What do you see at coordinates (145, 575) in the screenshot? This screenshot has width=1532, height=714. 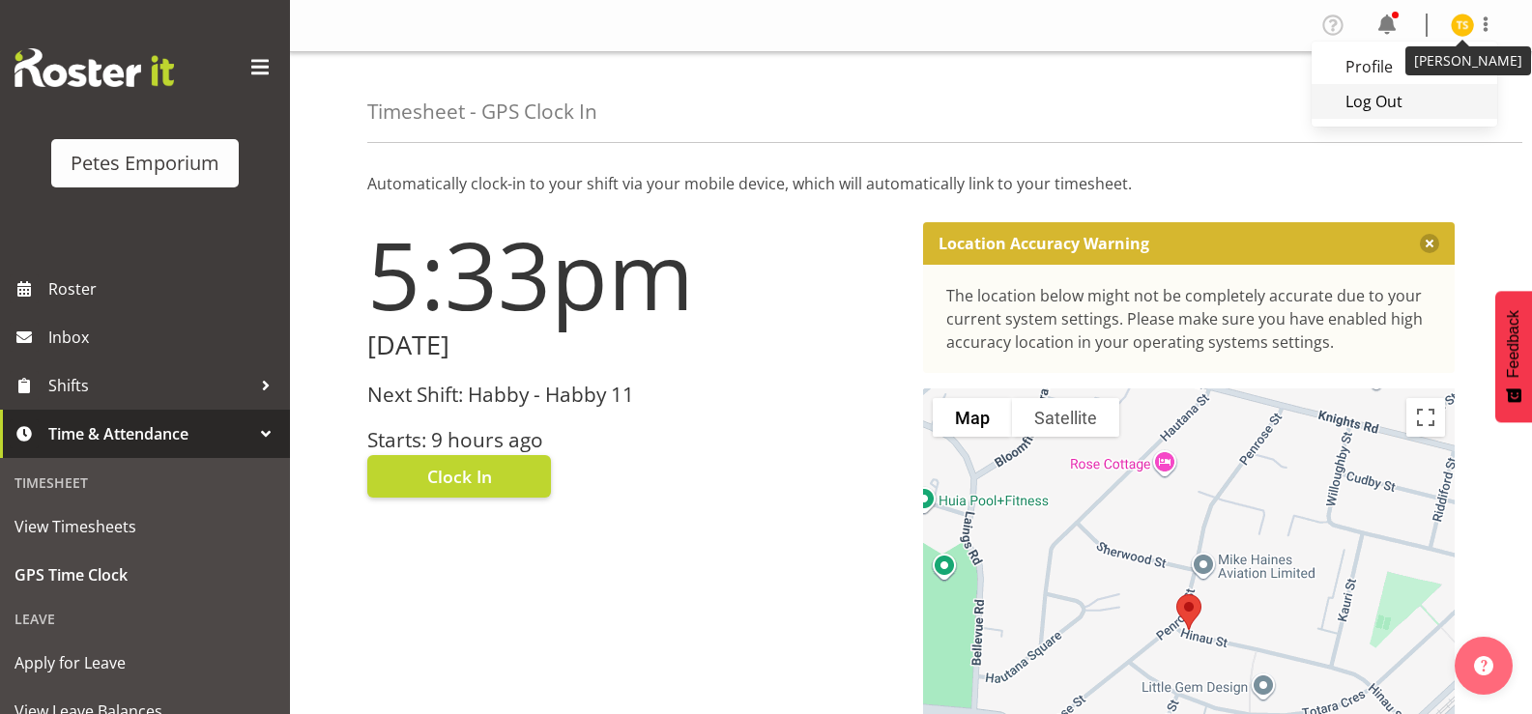 I see `a: GPS Time Clock` at bounding box center [145, 575].